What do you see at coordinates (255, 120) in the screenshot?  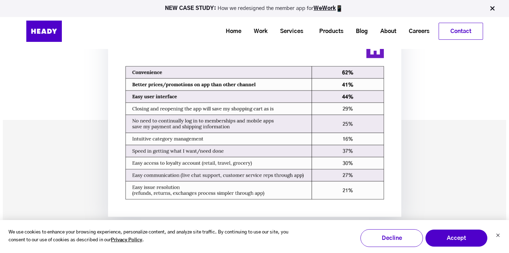 I see `img: 02-What-do-like-about-using-mobile-apps-for-your-shopping-needs` at bounding box center [255, 120].